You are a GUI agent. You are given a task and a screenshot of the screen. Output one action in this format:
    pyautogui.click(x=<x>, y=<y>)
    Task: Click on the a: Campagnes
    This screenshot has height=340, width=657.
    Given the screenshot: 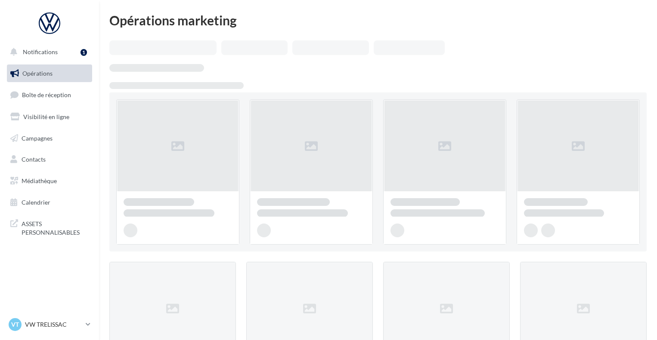 What is the action you would take?
    pyautogui.click(x=49, y=139)
    